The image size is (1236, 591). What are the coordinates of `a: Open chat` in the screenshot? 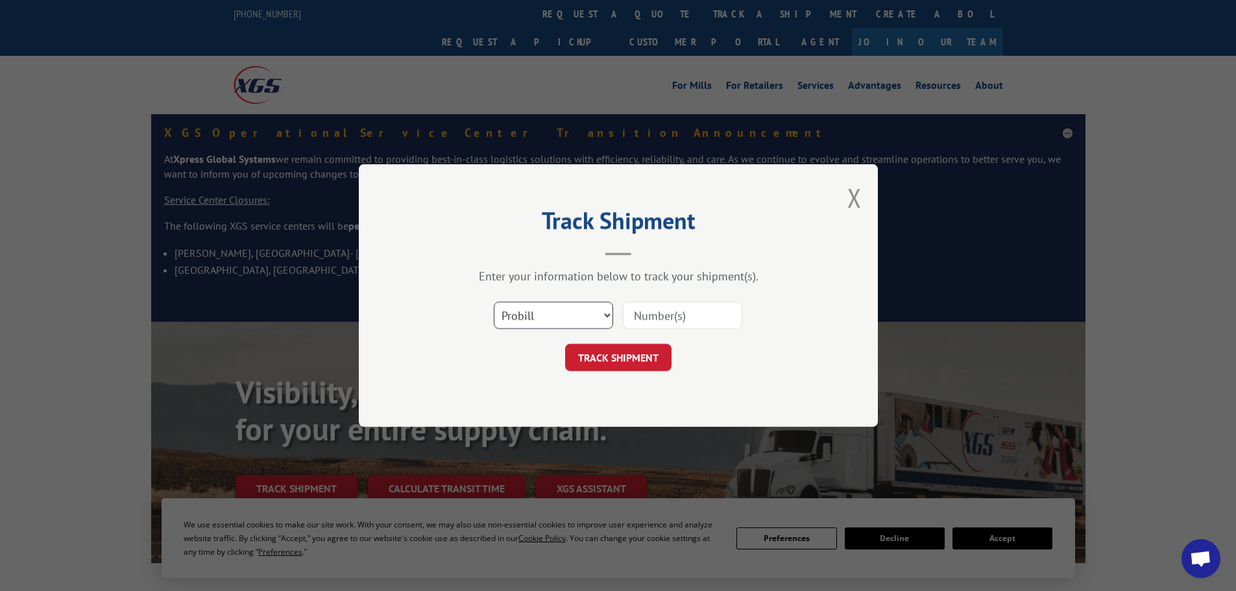 It's located at (1201, 559).